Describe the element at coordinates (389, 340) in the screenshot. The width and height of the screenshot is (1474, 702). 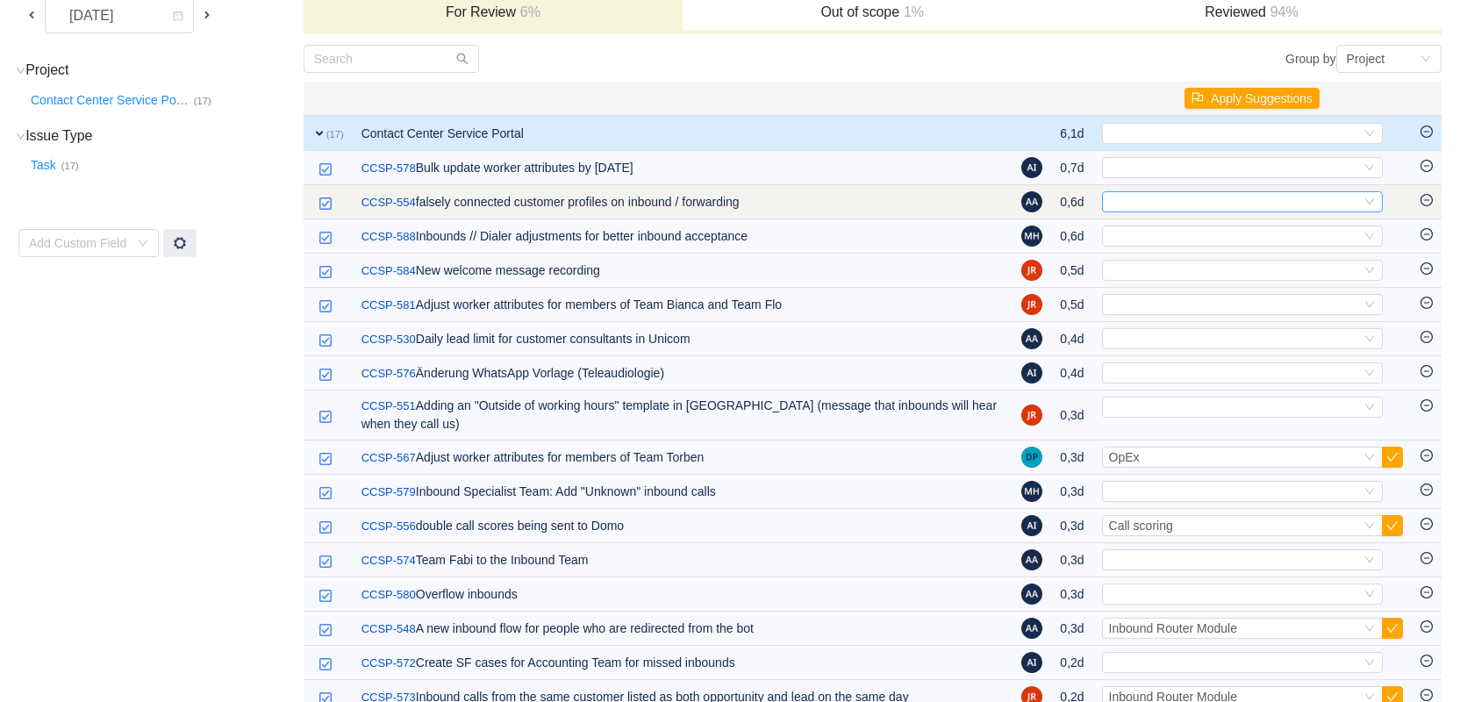
I see `a: CCSP-530` at that location.